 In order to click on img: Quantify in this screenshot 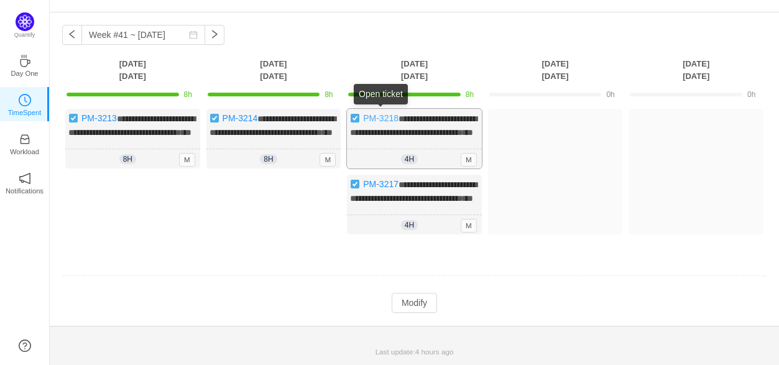, I will do `click(25, 22)`.